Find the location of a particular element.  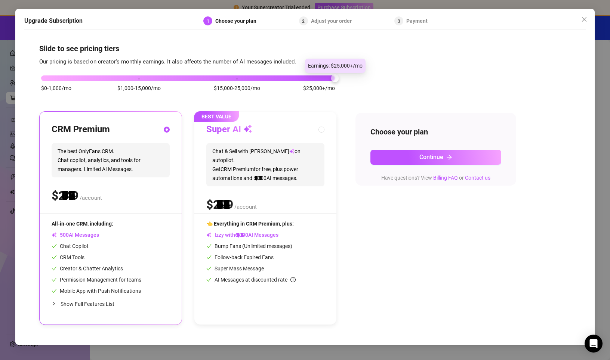

h3: Super AI is located at coordinates (229, 130).